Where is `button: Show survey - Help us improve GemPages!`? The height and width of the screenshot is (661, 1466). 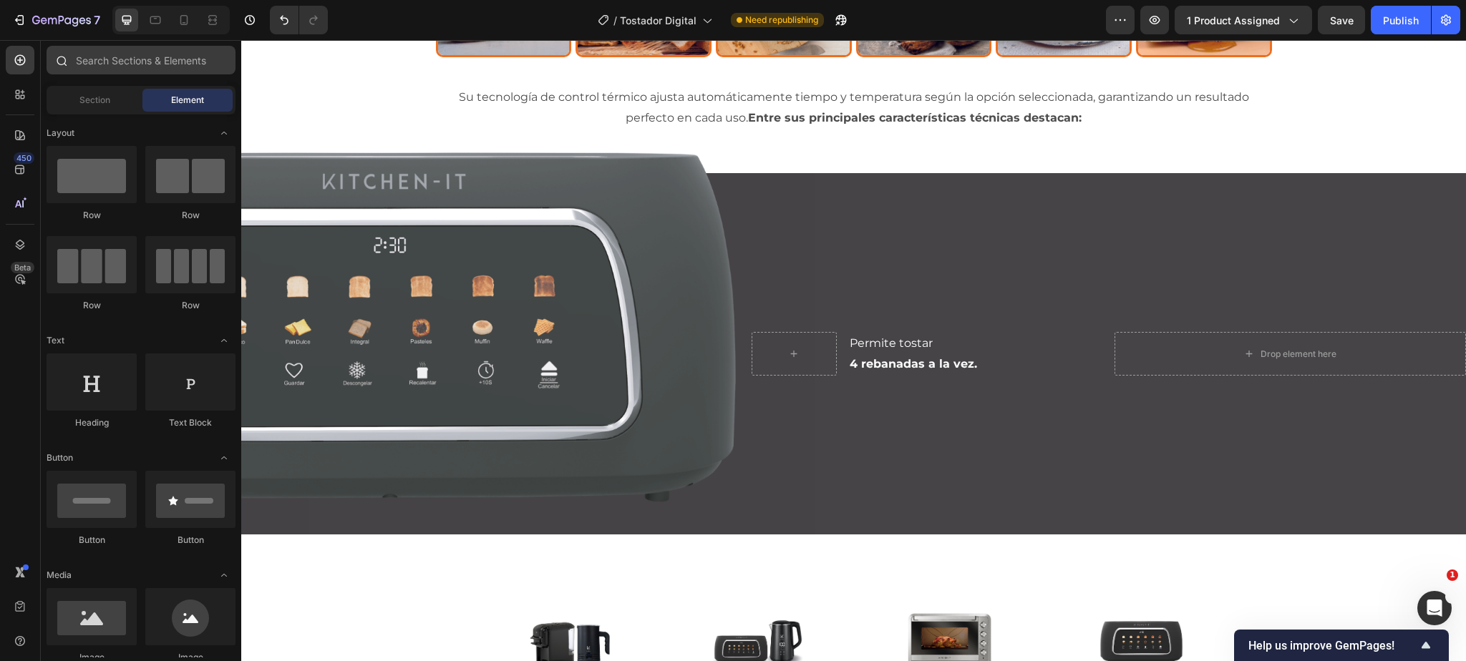
button: Show survey - Help us improve GemPages! is located at coordinates (1341, 645).